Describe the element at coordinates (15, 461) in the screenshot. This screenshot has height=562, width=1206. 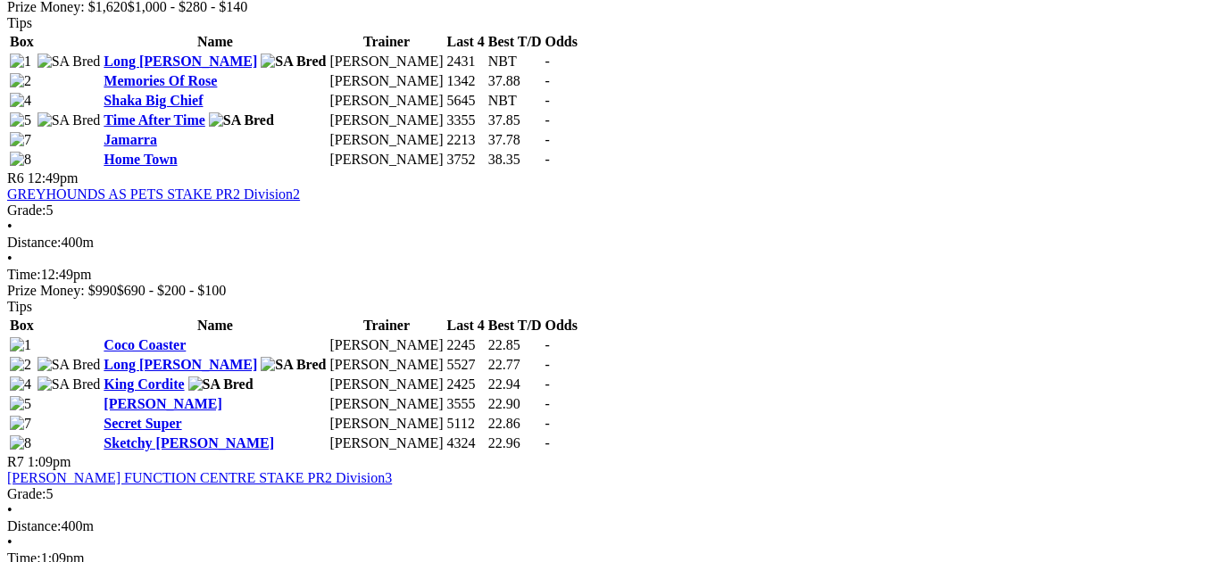
I see `span: R7` at that location.